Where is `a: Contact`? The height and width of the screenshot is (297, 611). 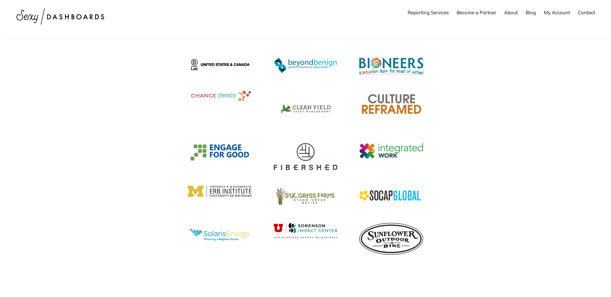 a: Contact is located at coordinates (587, 12).